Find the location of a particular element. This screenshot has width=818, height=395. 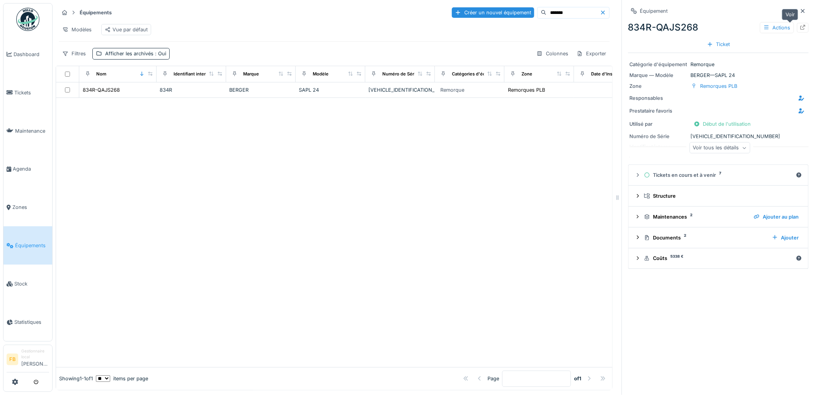

div: Ticket is located at coordinates (719, 44).